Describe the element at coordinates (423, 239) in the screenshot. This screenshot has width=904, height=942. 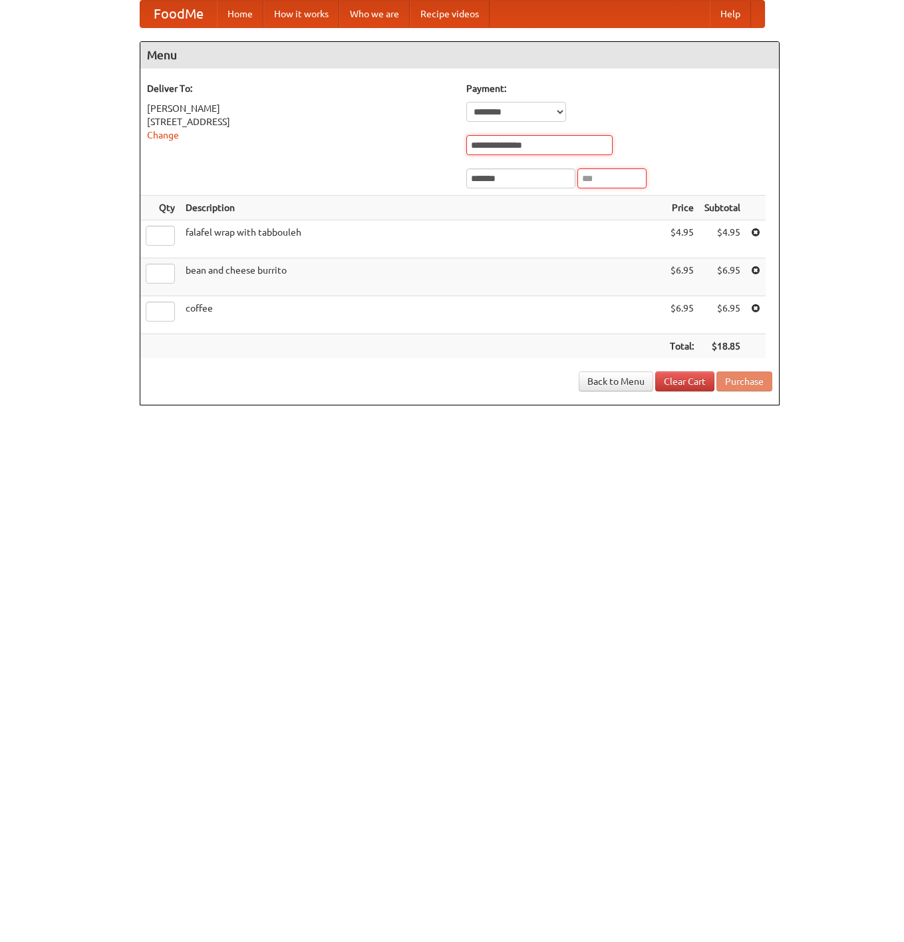
I see `td: falafel wrap with tabbouleh` at that location.